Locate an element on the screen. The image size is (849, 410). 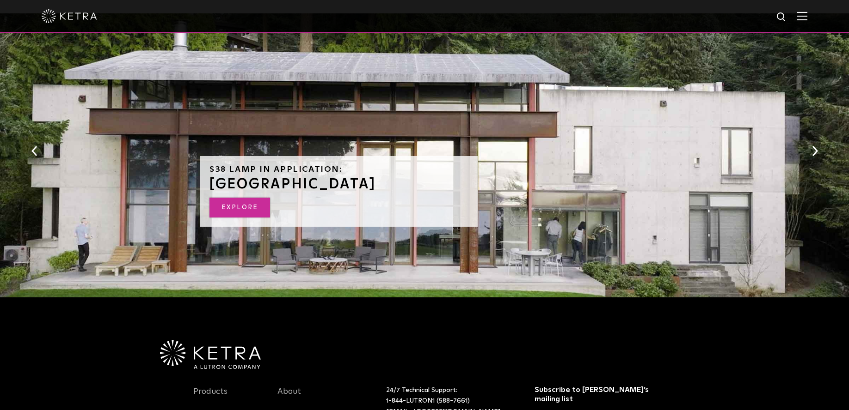
a: EXPLORE is located at coordinates (239, 208).